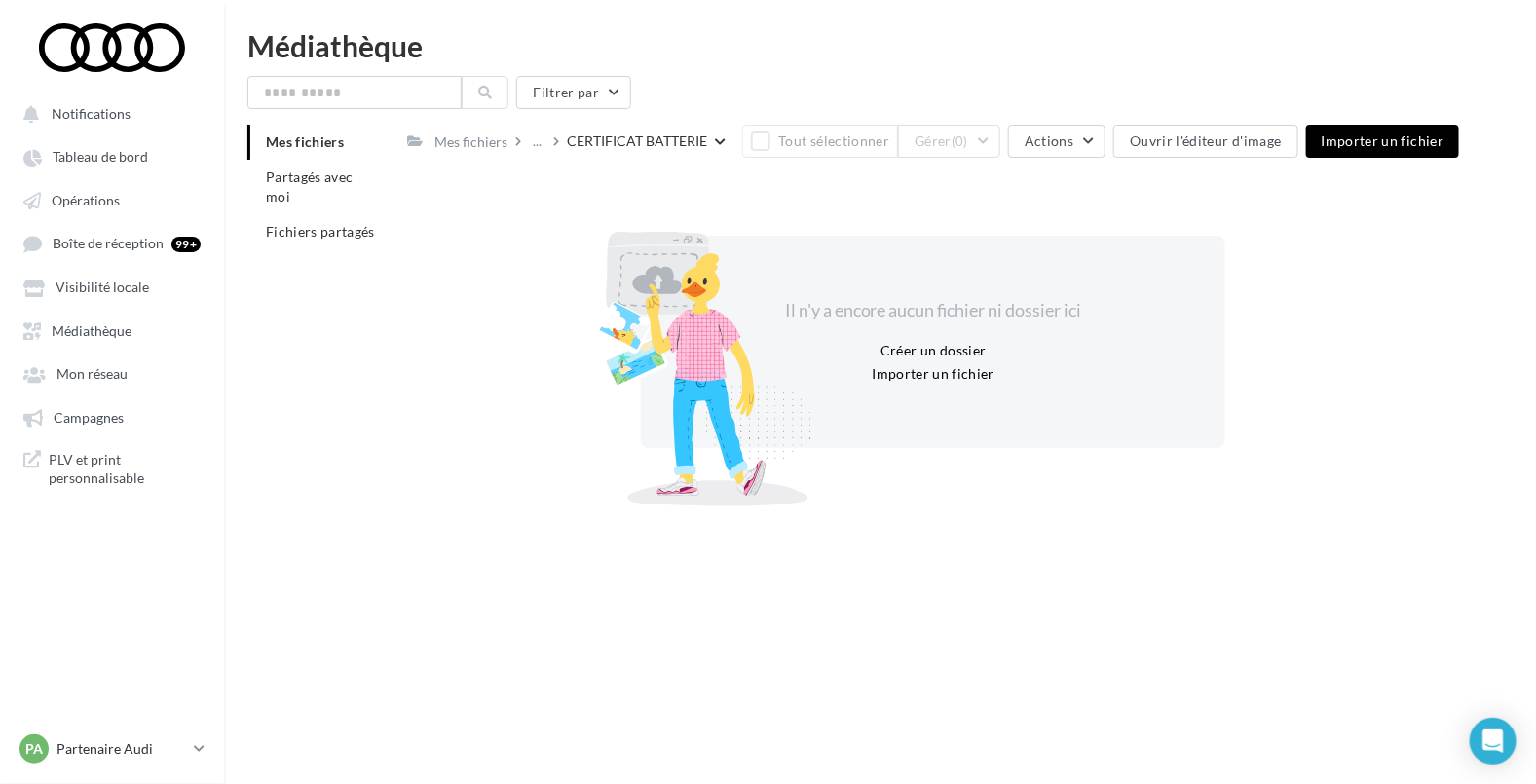 The image size is (1536, 784). I want to click on a: Visibilité locale, so click(112, 286).